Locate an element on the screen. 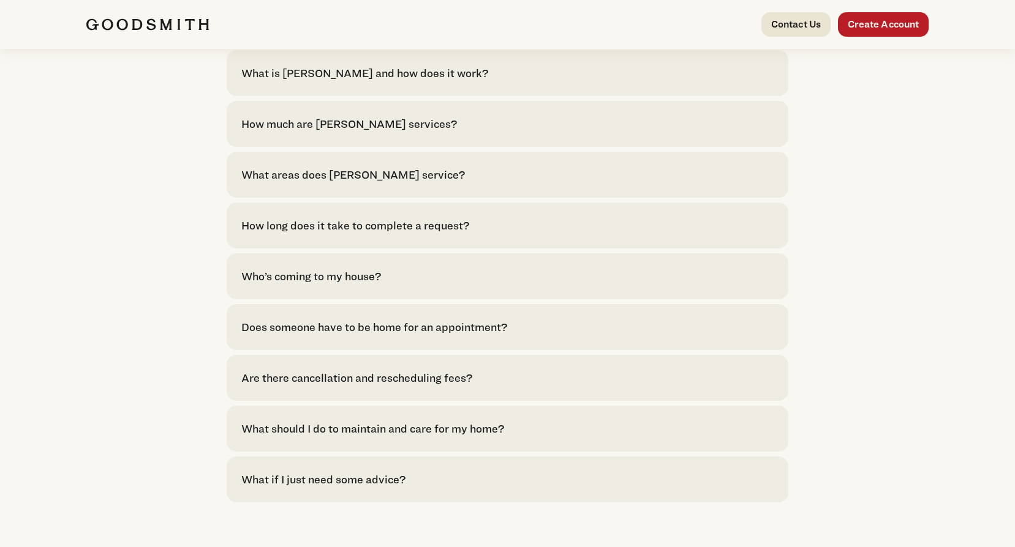  a: Create Account is located at coordinates (883, 24).